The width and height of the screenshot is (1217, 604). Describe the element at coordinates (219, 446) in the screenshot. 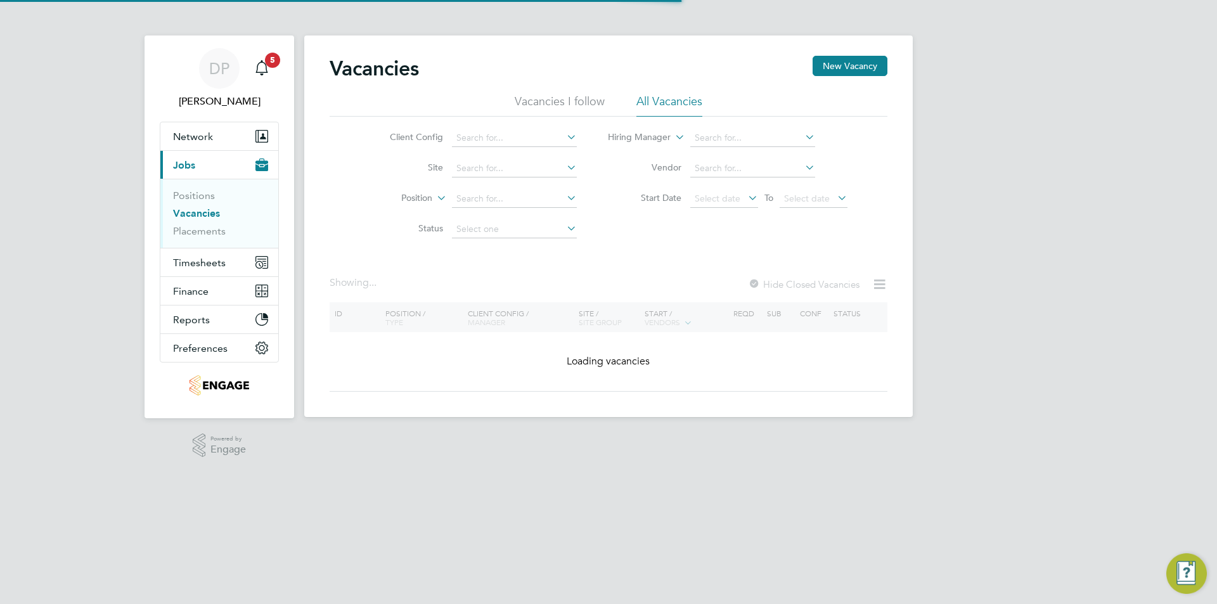

I see `a: Powered byEngage` at that location.